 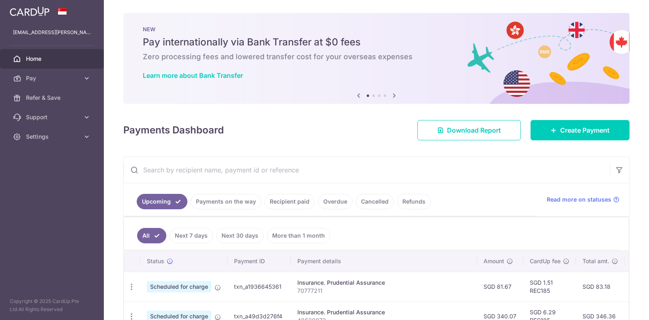 What do you see at coordinates (53, 78) in the screenshot?
I see `span: Pay` at bounding box center [53, 78].